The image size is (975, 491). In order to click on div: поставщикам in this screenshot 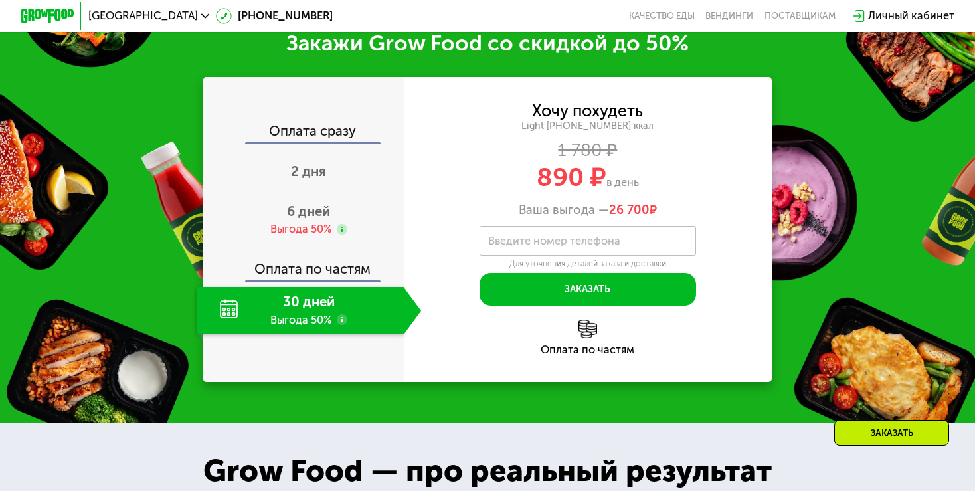, I will do `click(800, 16)`.